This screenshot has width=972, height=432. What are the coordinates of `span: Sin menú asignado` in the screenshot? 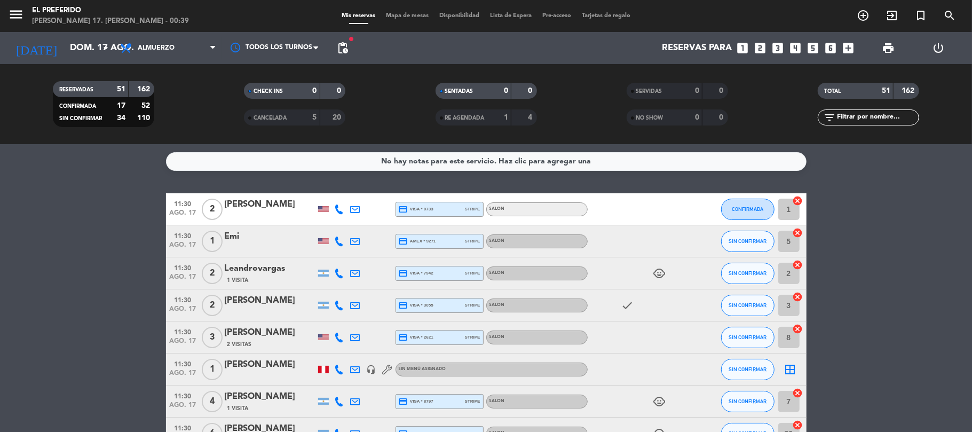 It's located at (422, 369).